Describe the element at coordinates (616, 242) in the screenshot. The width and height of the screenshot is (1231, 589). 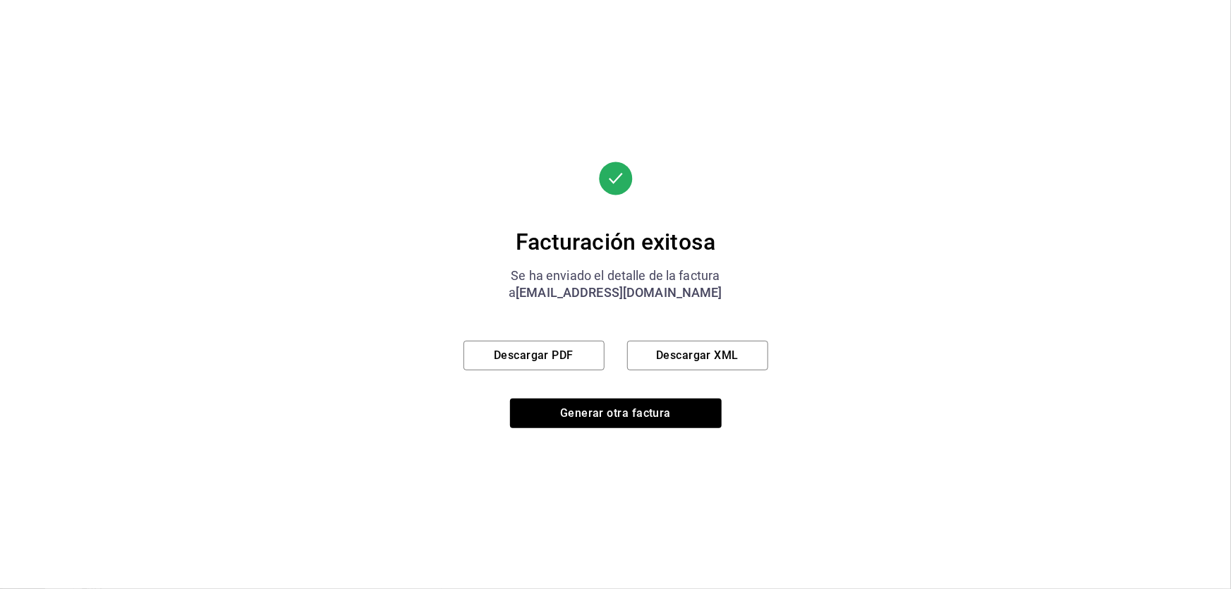
I see `div: Facturación exitosa` at that location.